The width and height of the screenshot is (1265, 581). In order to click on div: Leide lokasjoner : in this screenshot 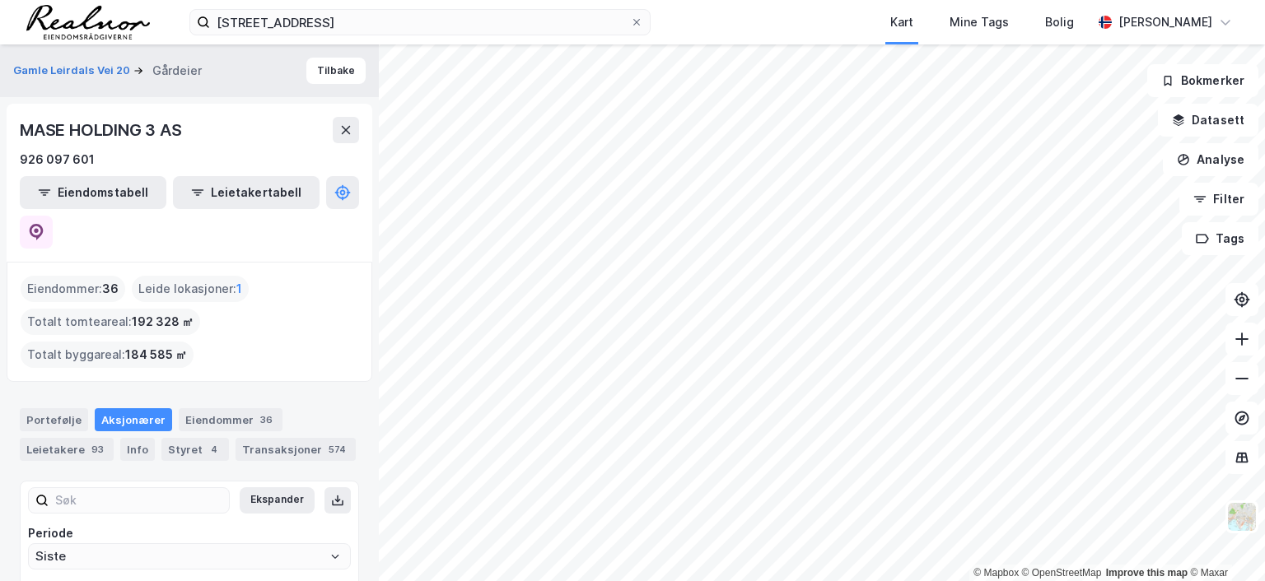, I will do `click(190, 289)`.